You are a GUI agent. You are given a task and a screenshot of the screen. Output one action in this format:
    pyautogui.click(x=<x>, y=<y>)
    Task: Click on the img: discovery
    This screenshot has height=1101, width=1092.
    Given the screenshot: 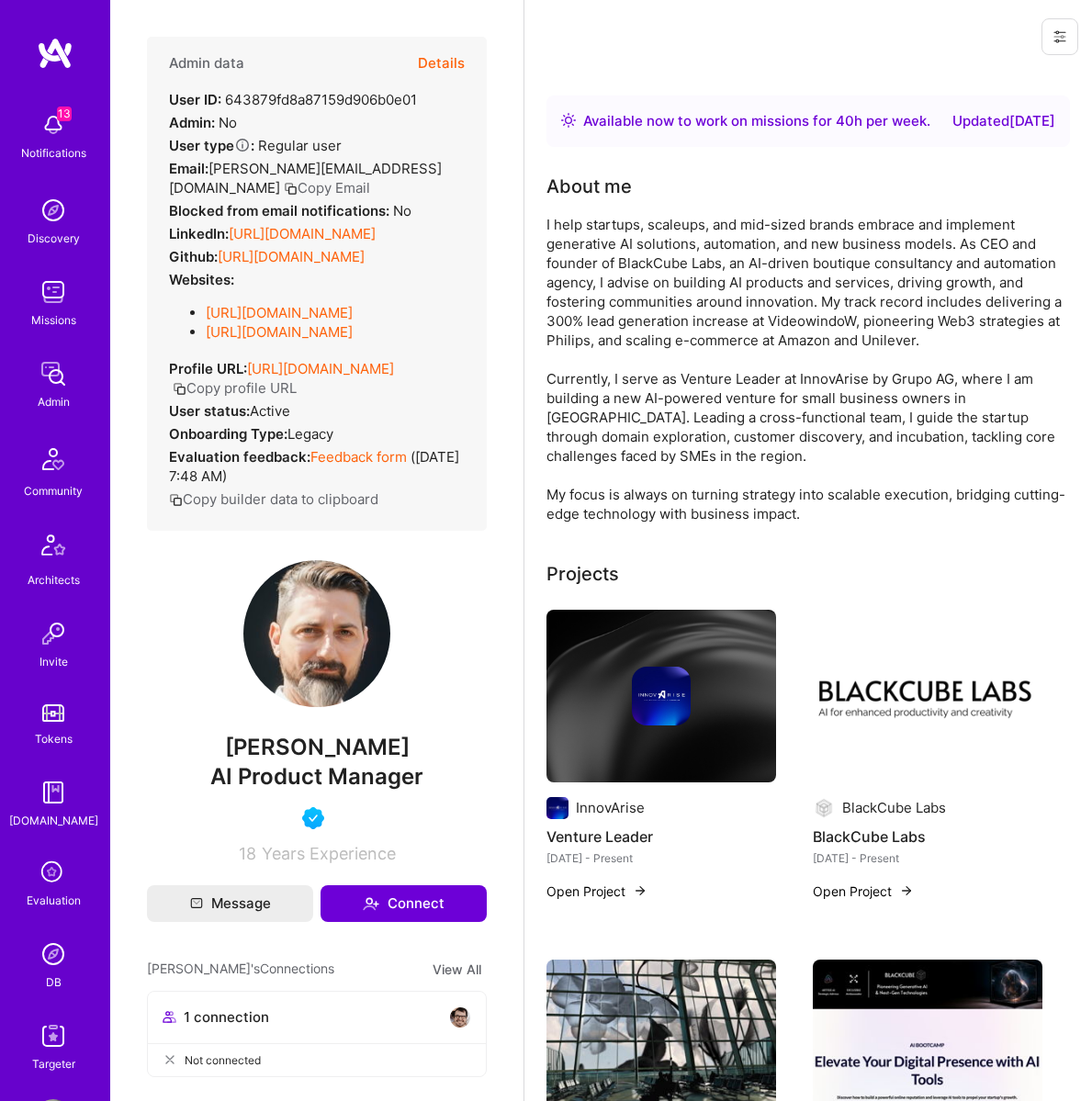 What is the action you would take?
    pyautogui.click(x=54, y=210)
    